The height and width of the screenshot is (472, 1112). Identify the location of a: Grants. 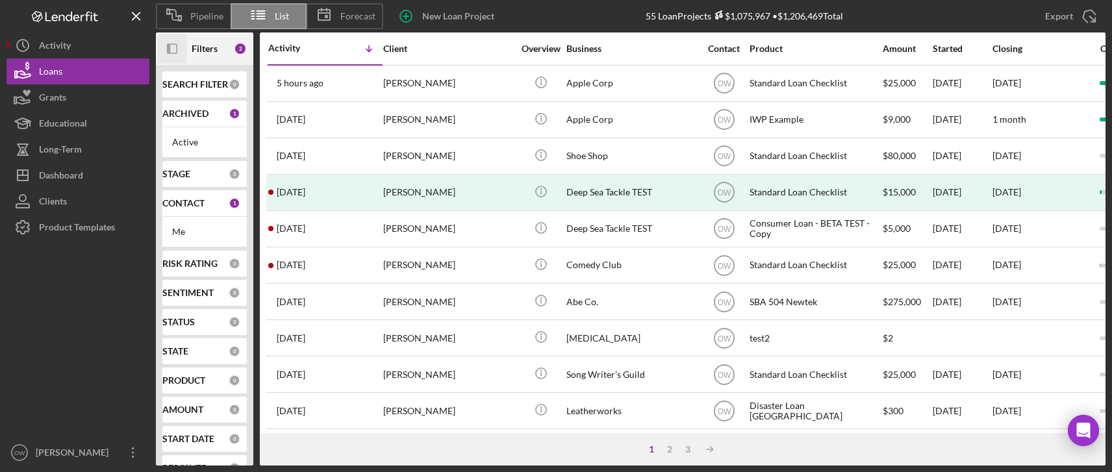
(78, 97).